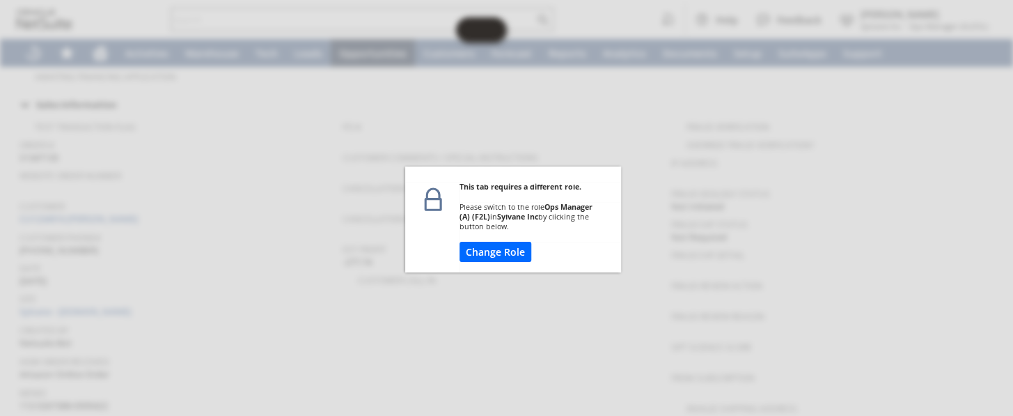  Describe the element at coordinates (526, 217) in the screenshot. I see `span: Please switch to the role in by clicking the button below.` at that location.